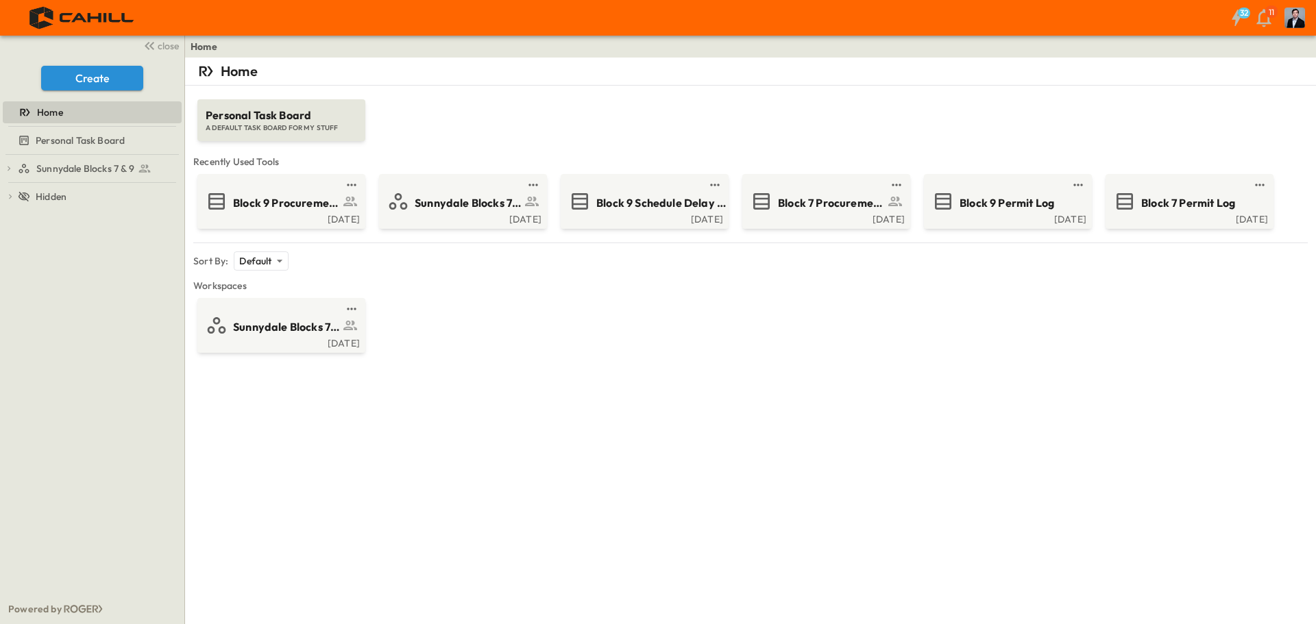 The width and height of the screenshot is (1316, 624). I want to click on p: Sort By:, so click(210, 261).